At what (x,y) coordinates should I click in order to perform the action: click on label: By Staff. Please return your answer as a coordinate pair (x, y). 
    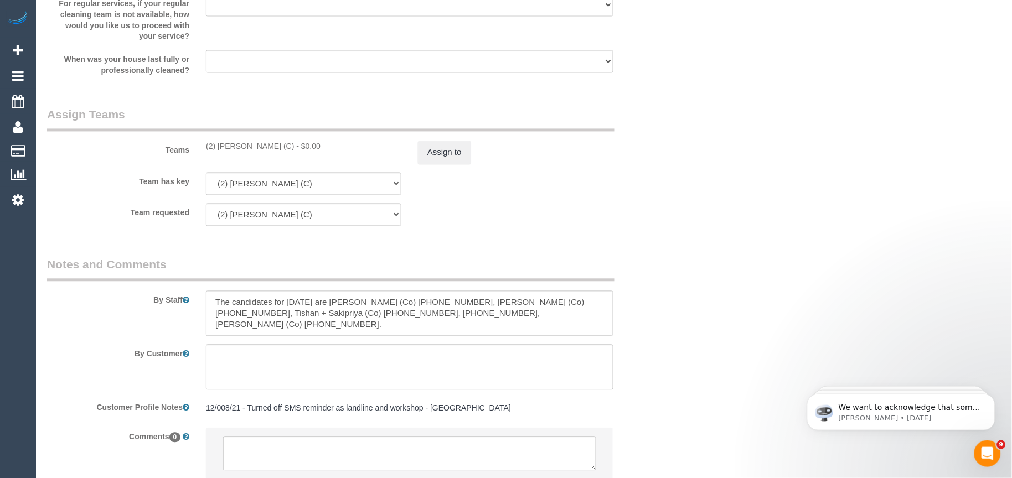
    Looking at the image, I should click on (118, 298).